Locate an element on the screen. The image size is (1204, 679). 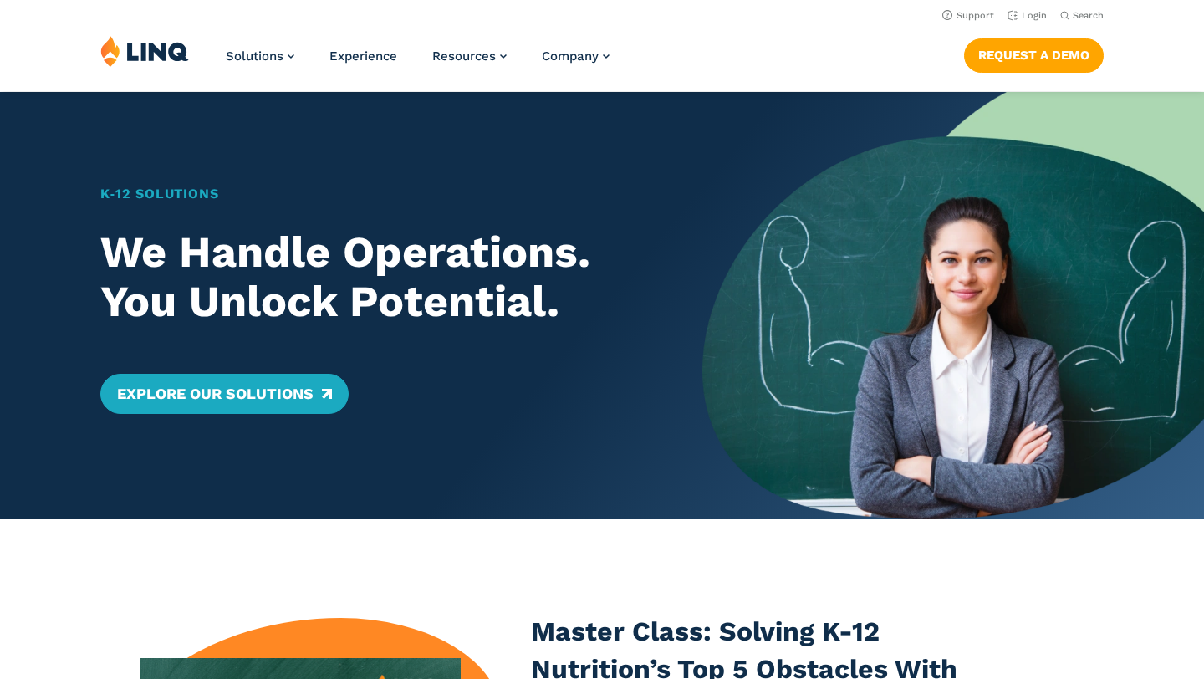
a: Experience is located at coordinates (363, 56).